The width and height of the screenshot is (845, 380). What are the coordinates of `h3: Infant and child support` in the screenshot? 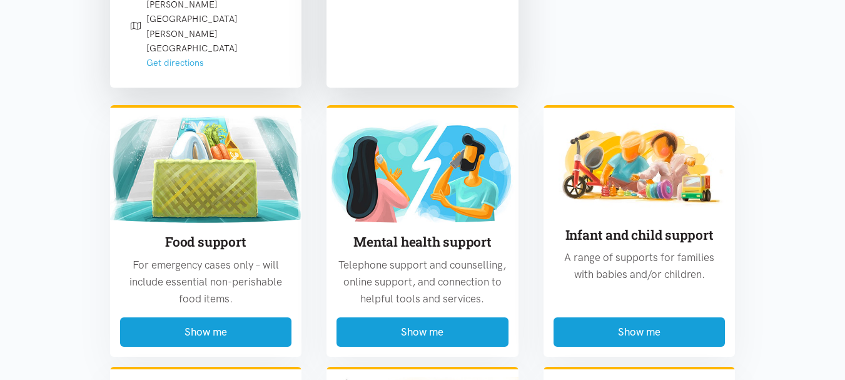 It's located at (639, 234).